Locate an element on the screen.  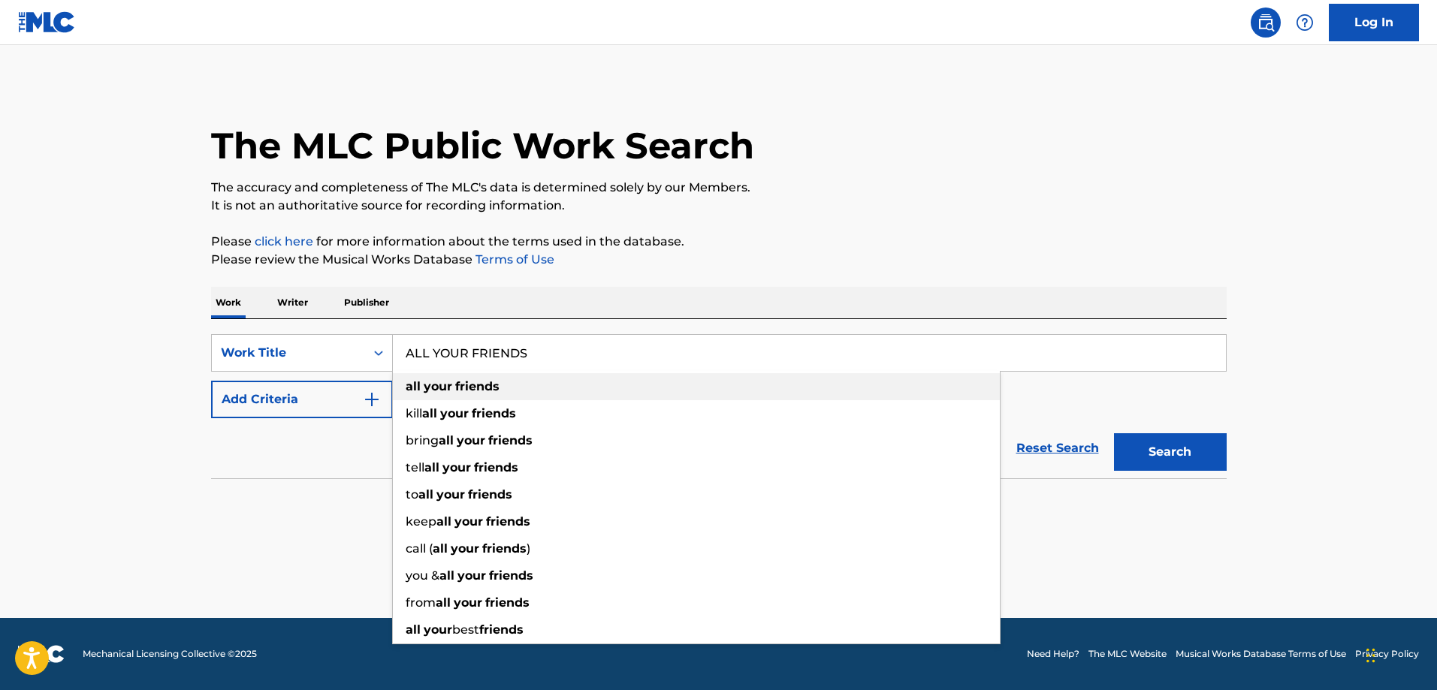
span: tell is located at coordinates (415, 467).